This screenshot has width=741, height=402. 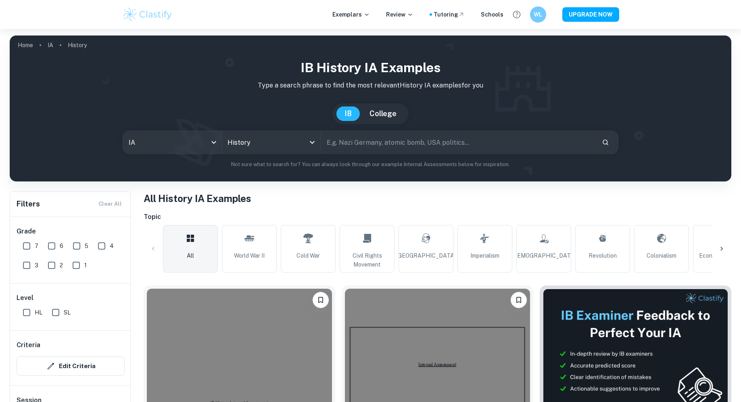 I want to click on div: IA, so click(x=172, y=142).